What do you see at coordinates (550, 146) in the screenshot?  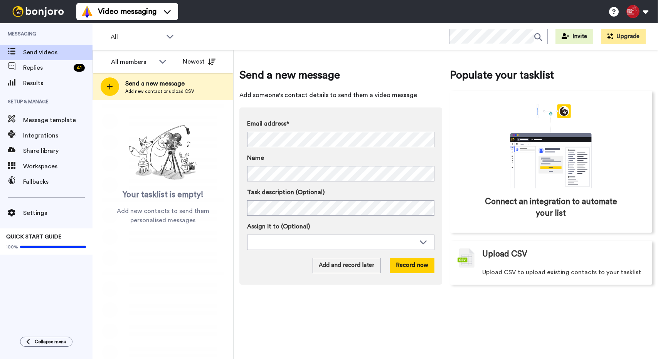 I see `div: animation` at bounding box center [550, 146].